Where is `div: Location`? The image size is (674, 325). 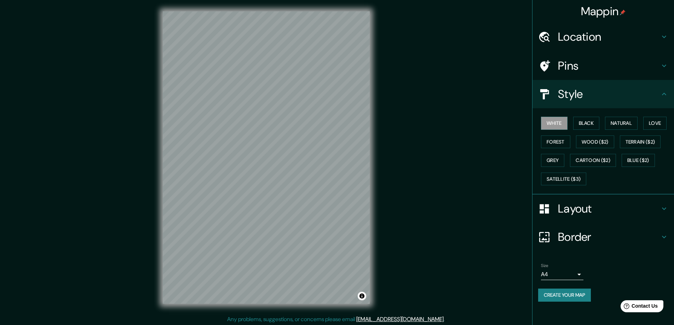 div: Location is located at coordinates (604, 37).